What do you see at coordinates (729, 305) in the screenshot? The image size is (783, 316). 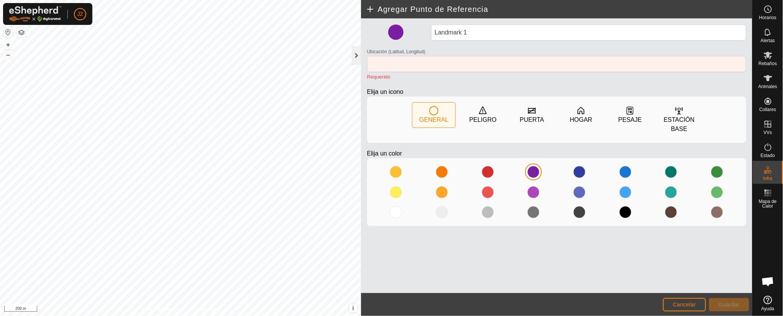 I see `span: Guardar` at bounding box center [729, 305].